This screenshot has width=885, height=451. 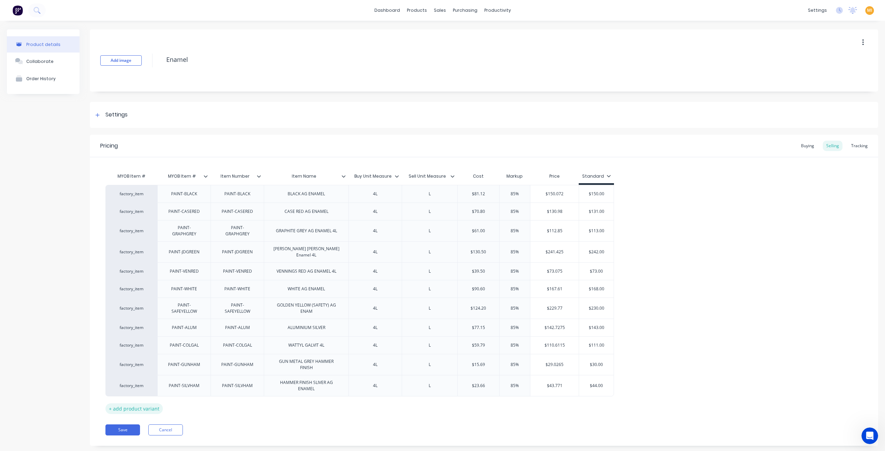 I want to click on div: PAINT-ALUM, so click(x=238, y=328).